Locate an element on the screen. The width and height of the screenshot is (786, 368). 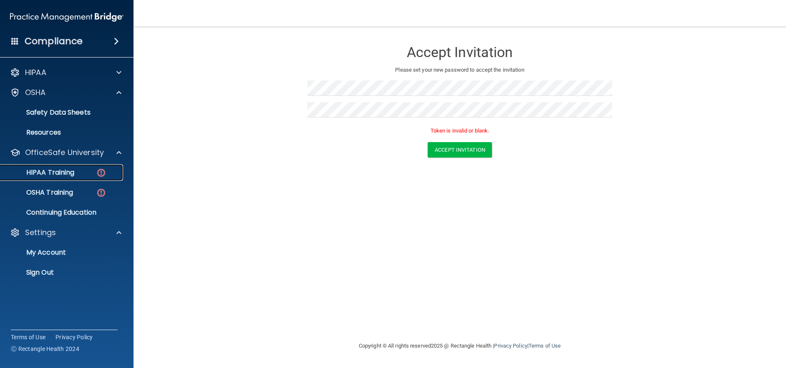
p: Resources is located at coordinates (62, 133).